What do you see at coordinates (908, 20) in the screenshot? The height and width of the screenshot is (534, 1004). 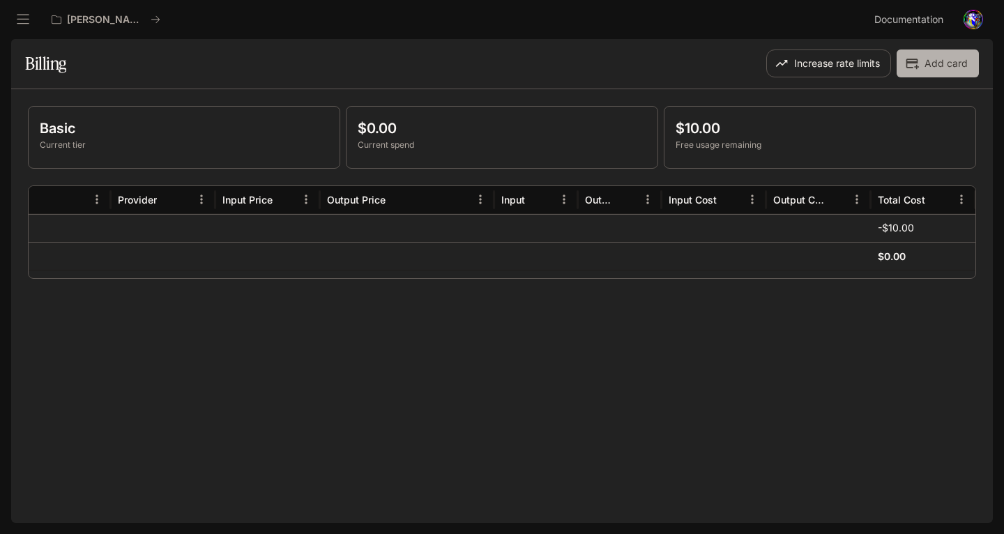 I see `span: Documentation` at bounding box center [908, 20].